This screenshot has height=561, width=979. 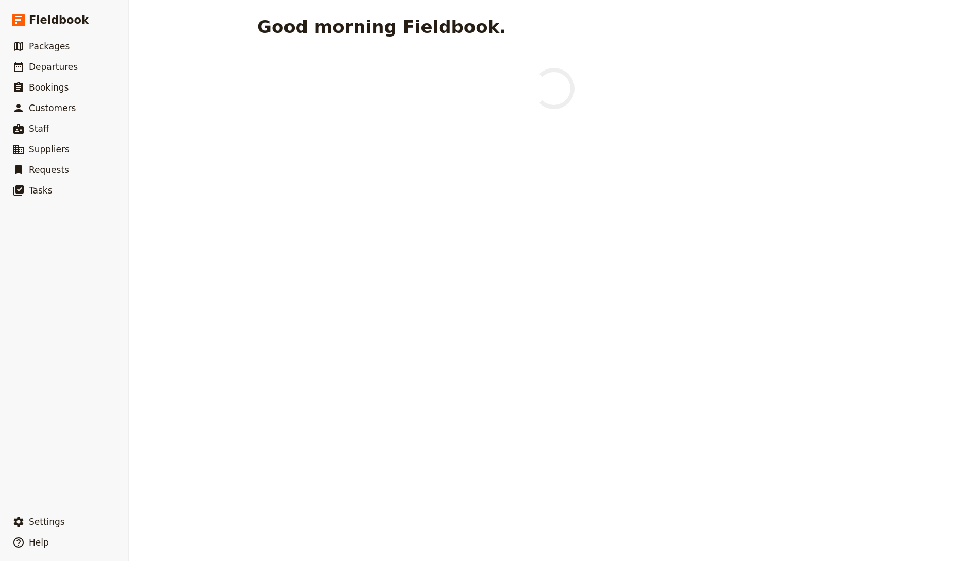 I want to click on span: Departures, so click(x=53, y=67).